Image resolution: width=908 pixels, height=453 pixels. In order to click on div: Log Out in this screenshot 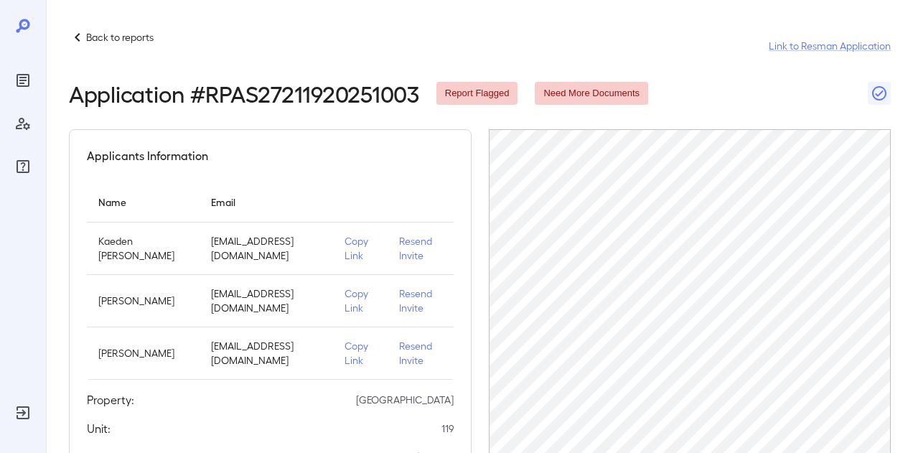, I will do `click(23, 413)`.